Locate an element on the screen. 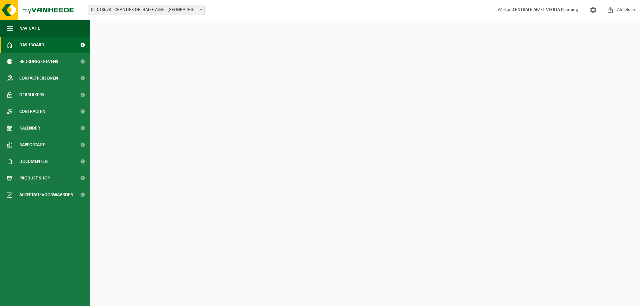 The width and height of the screenshot is (640, 306). span: 02-013673 - CHANTIER DELHAIZE ASSE - VEOLIA - ASSE is located at coordinates (146, 10).